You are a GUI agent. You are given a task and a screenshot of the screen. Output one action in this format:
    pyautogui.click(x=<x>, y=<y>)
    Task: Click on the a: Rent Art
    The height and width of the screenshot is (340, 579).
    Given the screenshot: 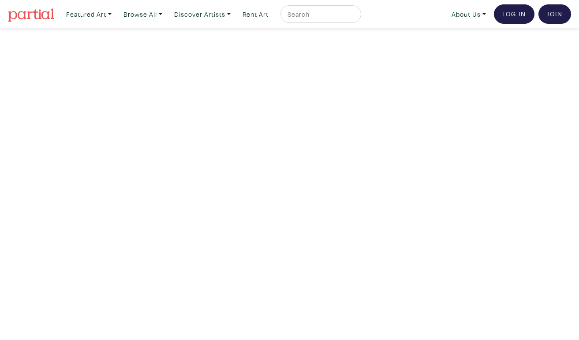 What is the action you would take?
    pyautogui.click(x=255, y=14)
    